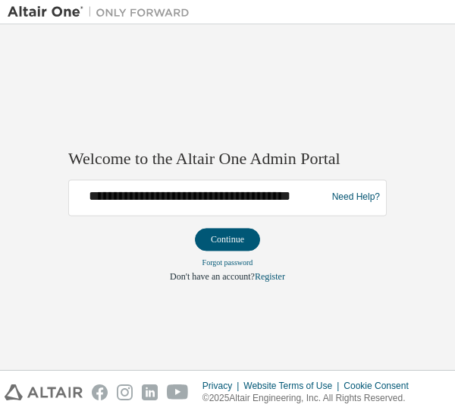  What do you see at coordinates (43, 392) in the screenshot?
I see `img: altair_logo.svg` at bounding box center [43, 392].